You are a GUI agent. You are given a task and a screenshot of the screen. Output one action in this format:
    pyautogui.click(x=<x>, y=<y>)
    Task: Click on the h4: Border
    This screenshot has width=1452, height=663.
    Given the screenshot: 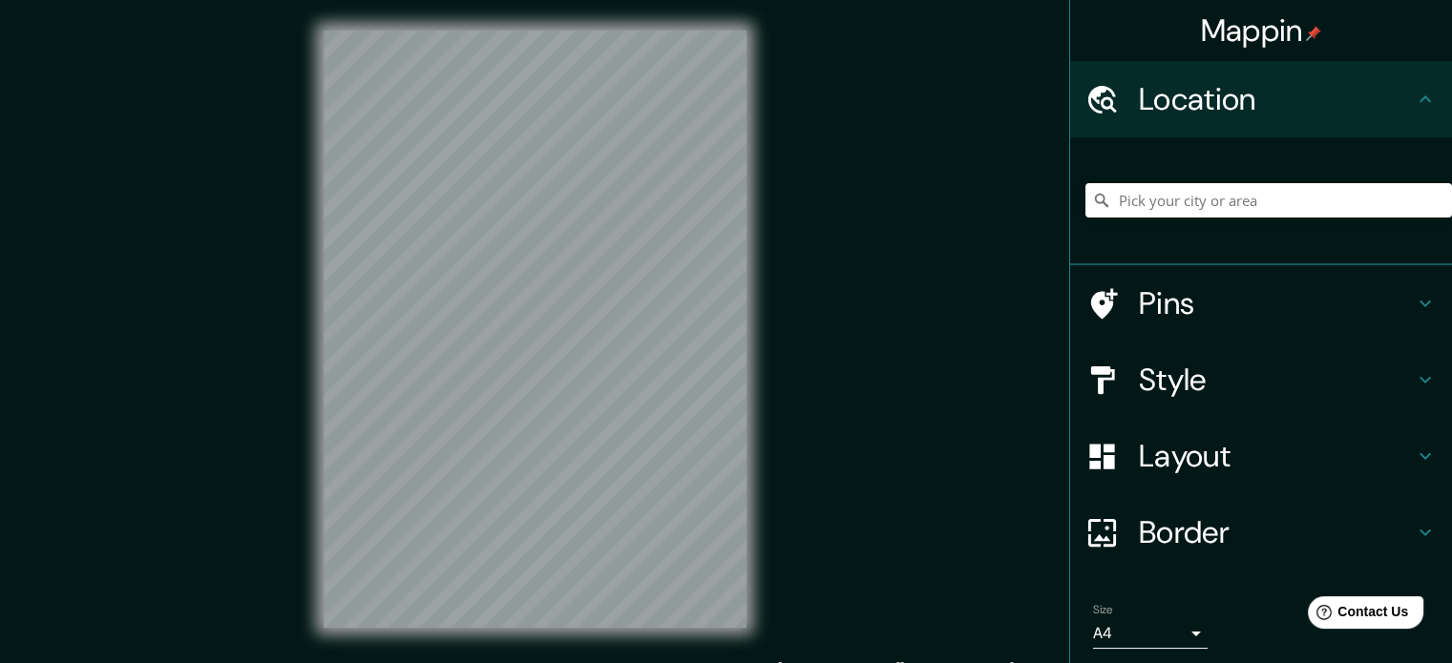 What is the action you would take?
    pyautogui.click(x=1276, y=533)
    